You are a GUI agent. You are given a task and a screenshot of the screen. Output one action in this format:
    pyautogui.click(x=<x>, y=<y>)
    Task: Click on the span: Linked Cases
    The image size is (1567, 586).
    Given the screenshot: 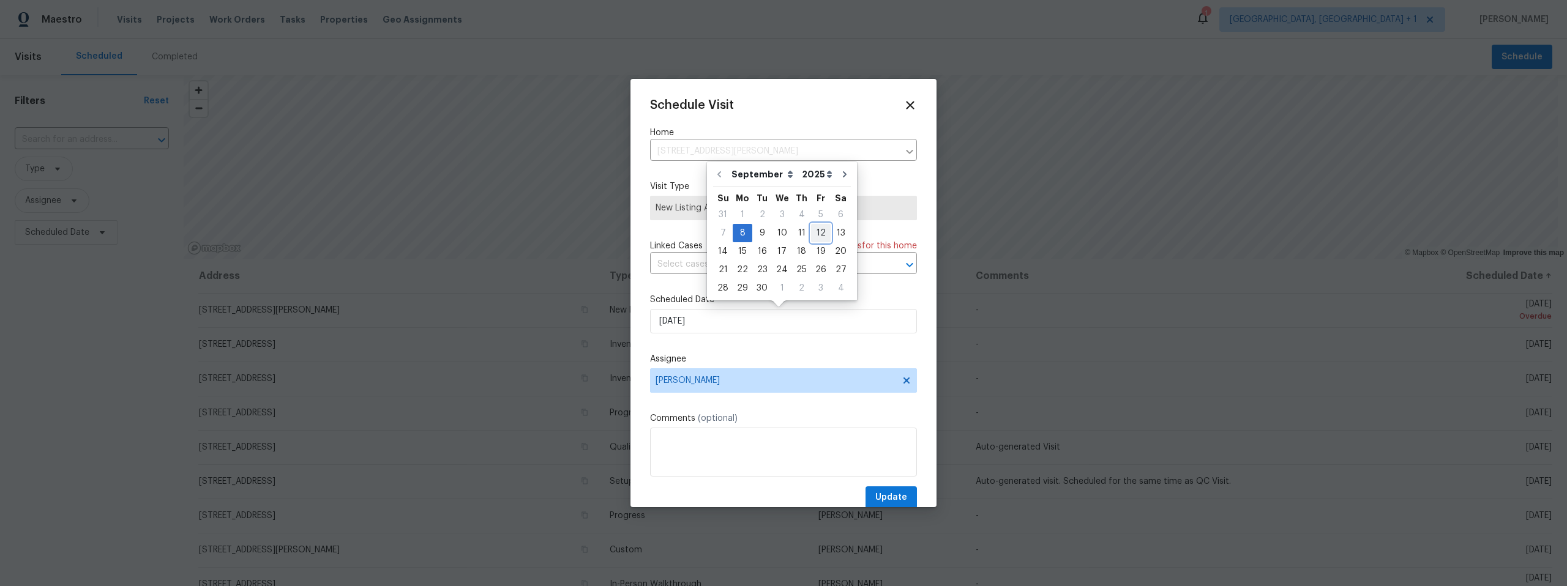 What is the action you would take?
    pyautogui.click(x=676, y=246)
    